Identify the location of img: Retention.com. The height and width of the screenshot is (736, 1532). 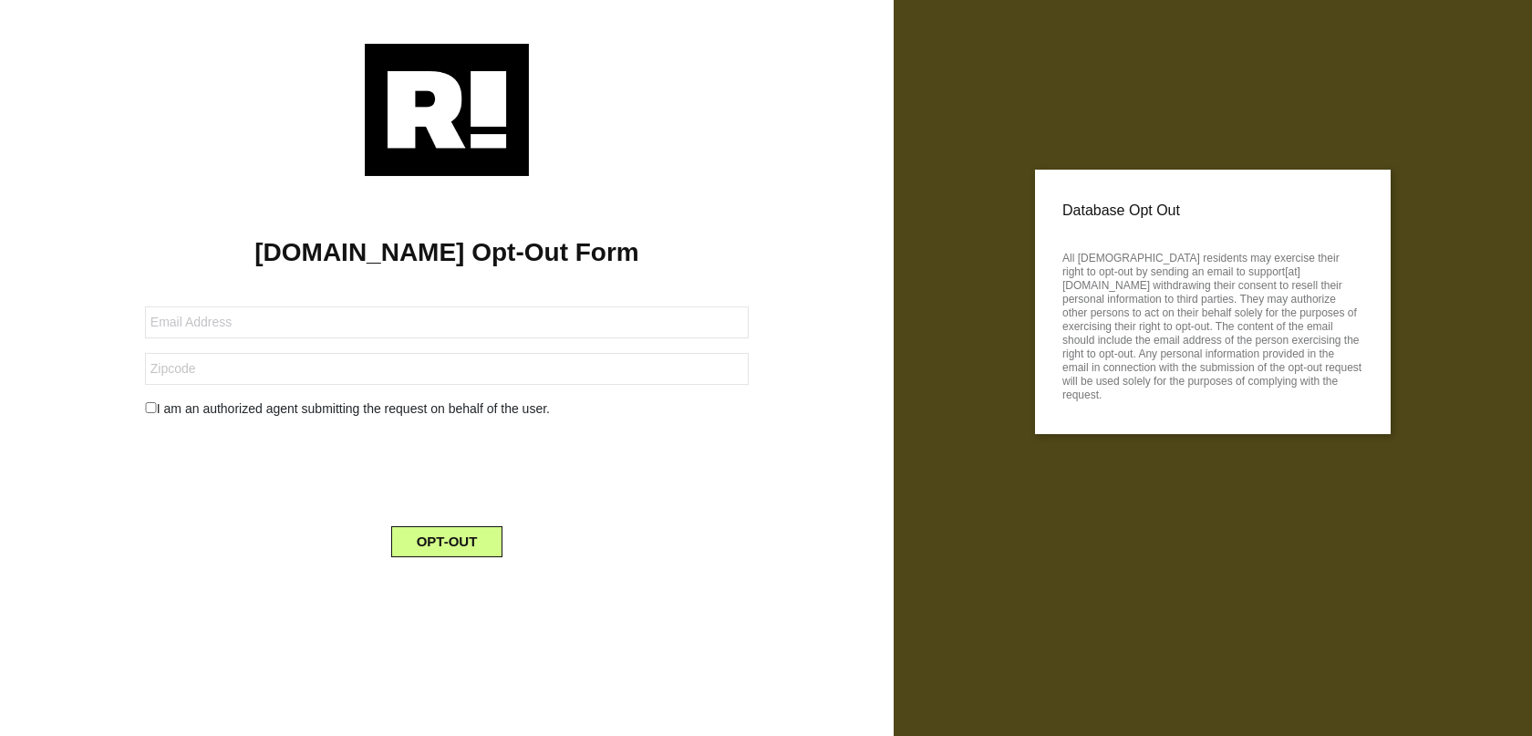
(447, 109).